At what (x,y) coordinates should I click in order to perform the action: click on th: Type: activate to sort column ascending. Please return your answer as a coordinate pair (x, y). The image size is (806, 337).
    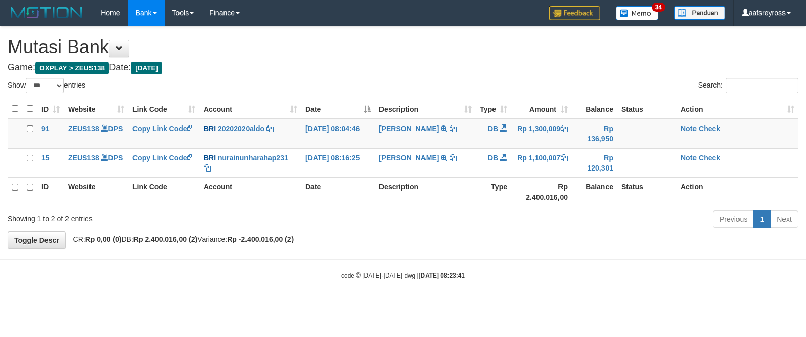
    Looking at the image, I should click on (494, 108).